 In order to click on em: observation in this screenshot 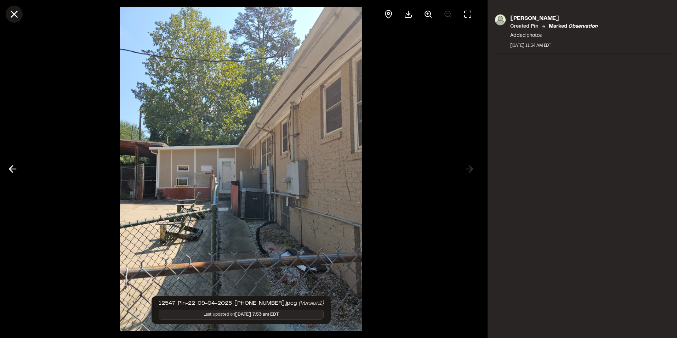, I will do `click(583, 27)`.